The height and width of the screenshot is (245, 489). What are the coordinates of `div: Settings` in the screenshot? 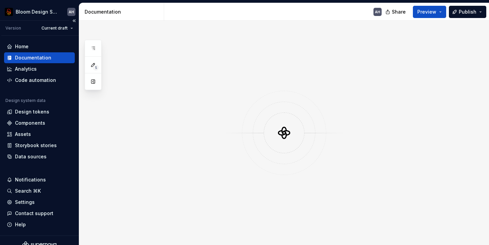 It's located at (25, 202).